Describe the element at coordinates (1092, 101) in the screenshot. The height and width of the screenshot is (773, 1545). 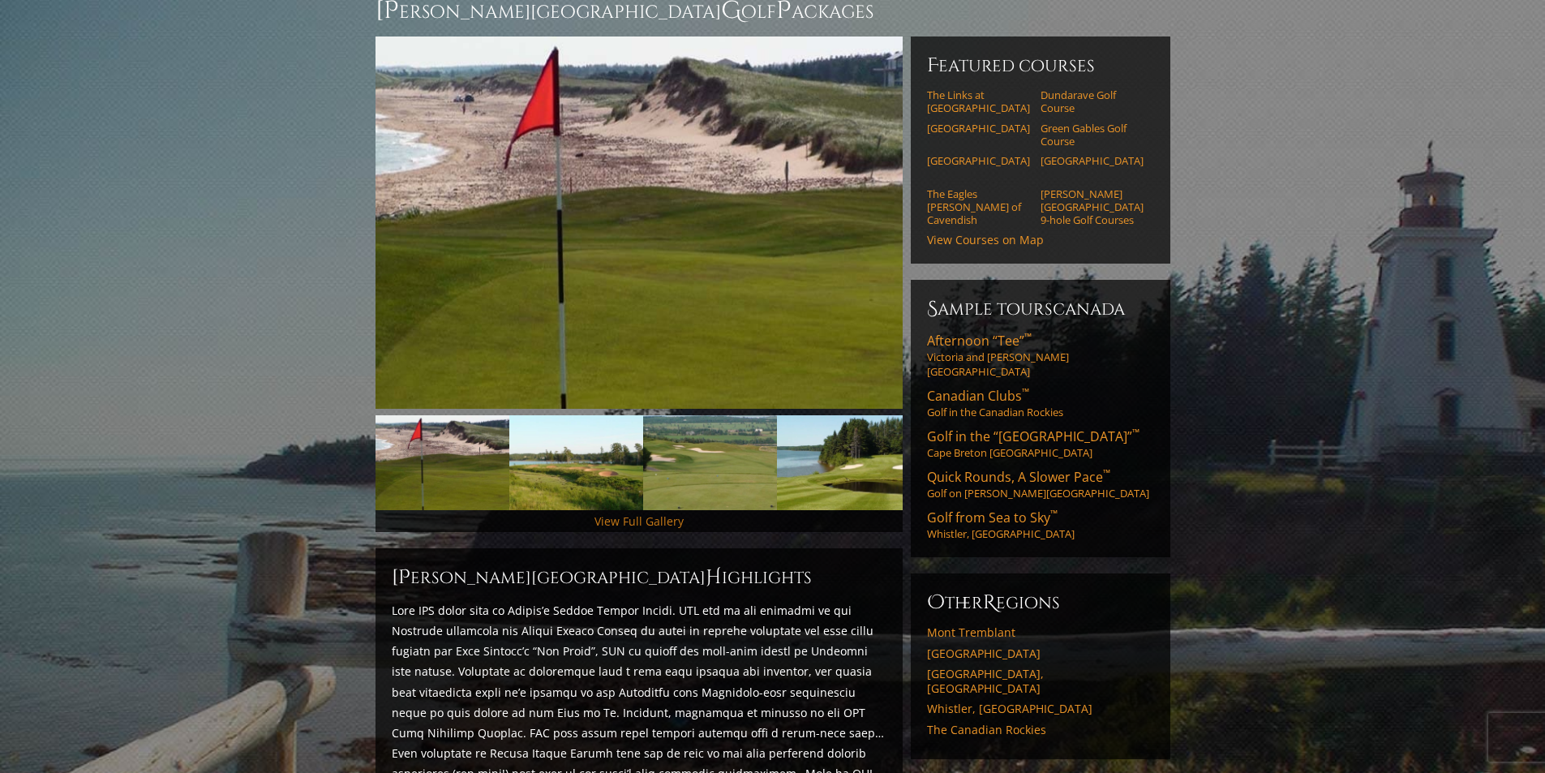
I see `a: Dundarave Golf Course` at that location.